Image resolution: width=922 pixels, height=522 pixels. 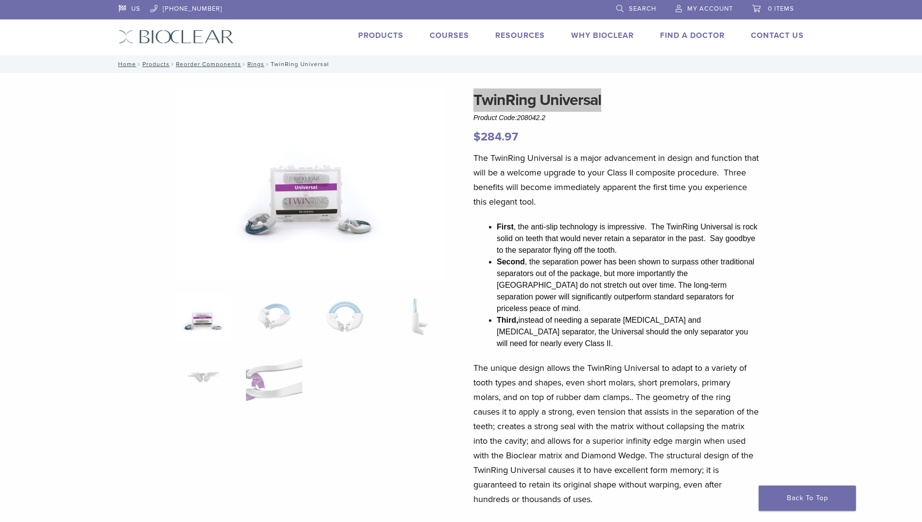 I want to click on img: TwinRing Universal - Image 6, so click(x=274, y=378).